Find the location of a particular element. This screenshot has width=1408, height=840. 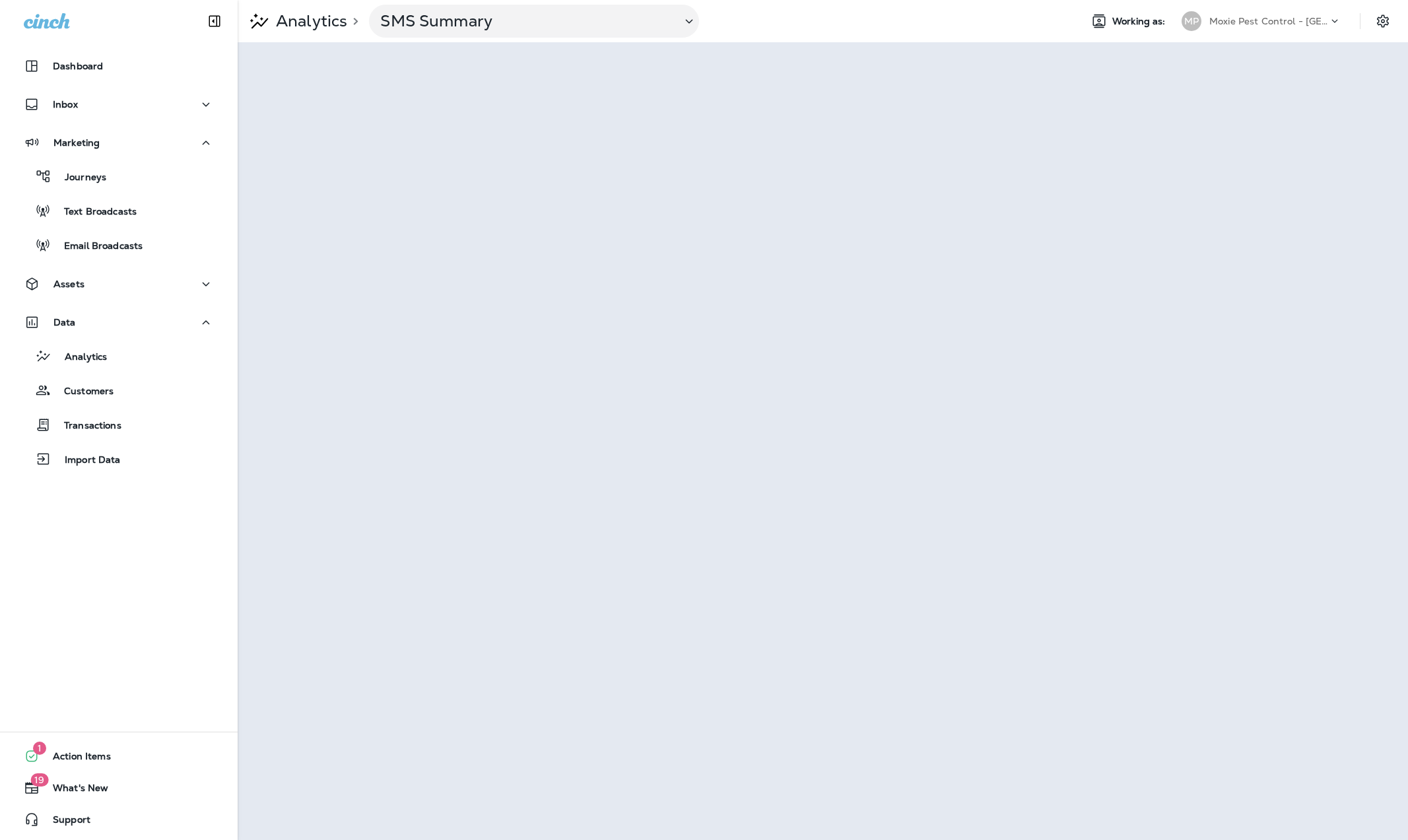

p: SMS Summary is located at coordinates (526, 21).